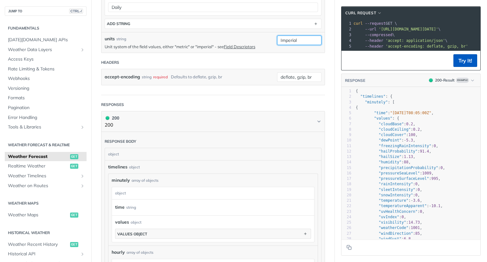 This screenshot has width=487, height=262. I want to click on button: Show subpages for Tools & Libraries, so click(82, 127).